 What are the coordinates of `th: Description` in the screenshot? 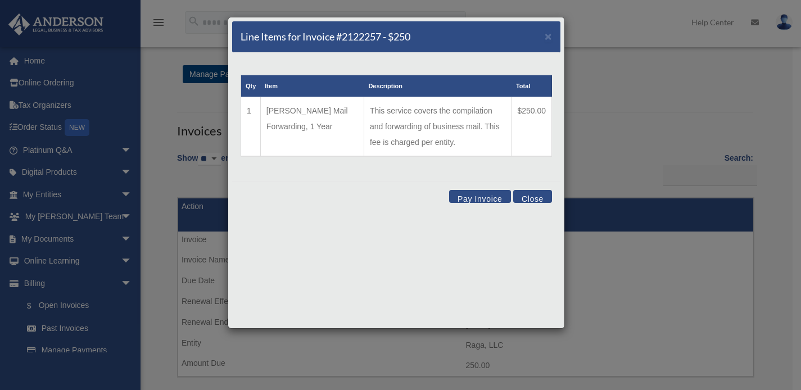 It's located at (438, 86).